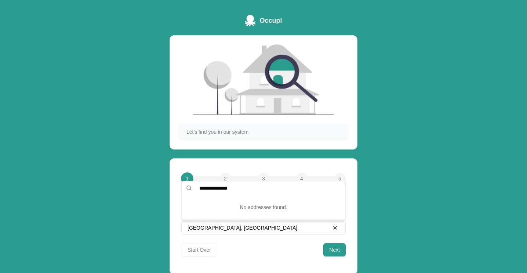  What do you see at coordinates (340, 178) in the screenshot?
I see `span: 5` at bounding box center [340, 178].